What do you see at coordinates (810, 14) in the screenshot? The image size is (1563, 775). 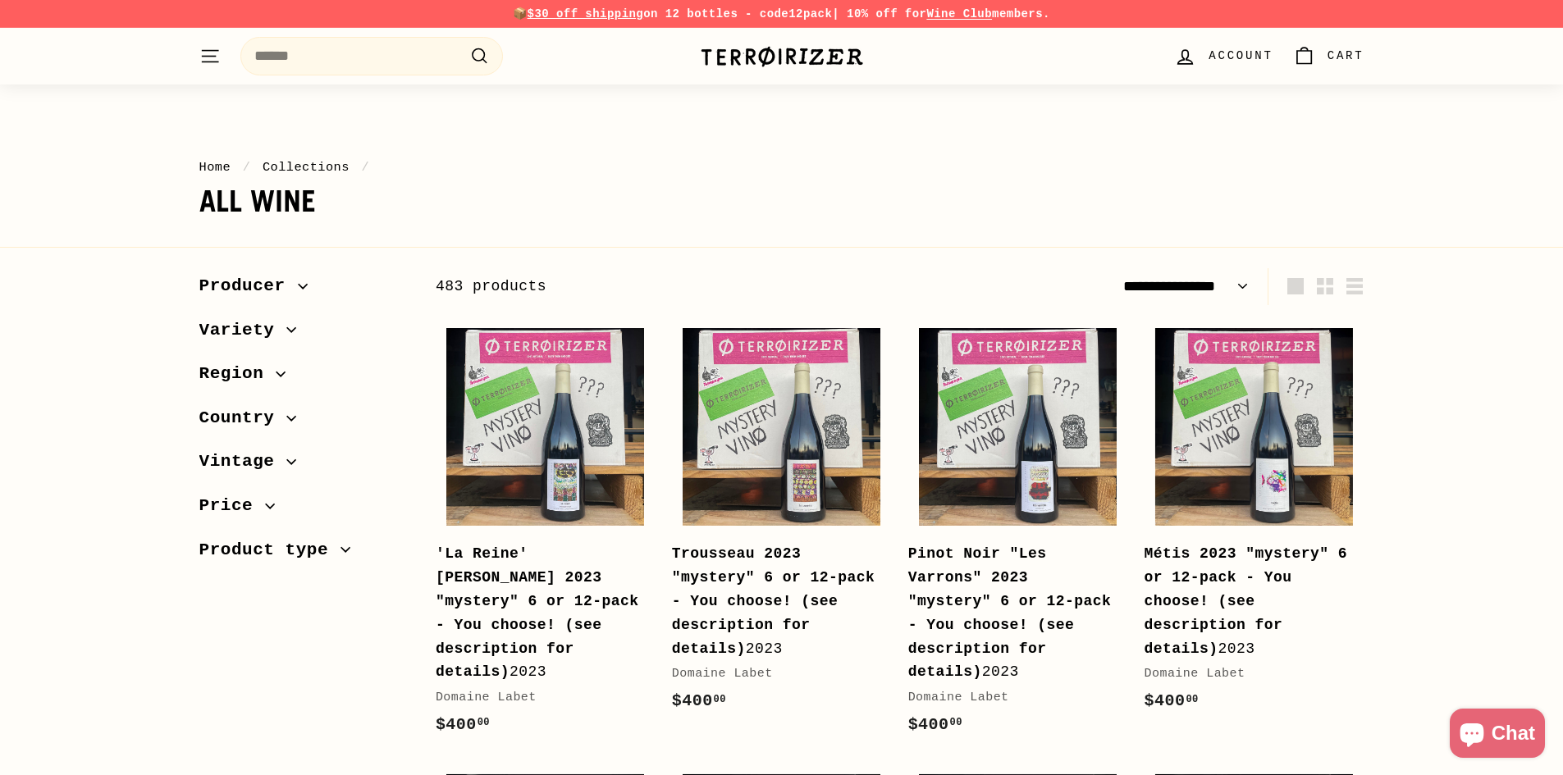 I see `strong: 12pack` at bounding box center [810, 14].